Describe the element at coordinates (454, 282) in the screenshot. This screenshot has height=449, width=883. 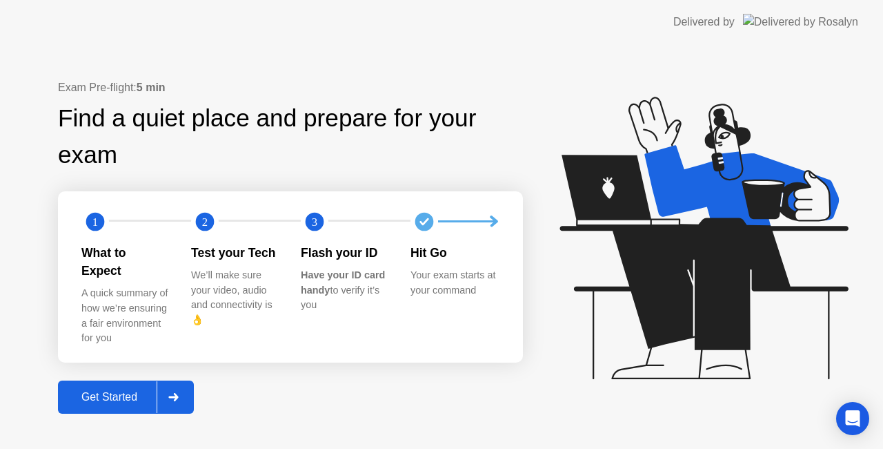
I see `div: Your exam starts at your command` at that location.